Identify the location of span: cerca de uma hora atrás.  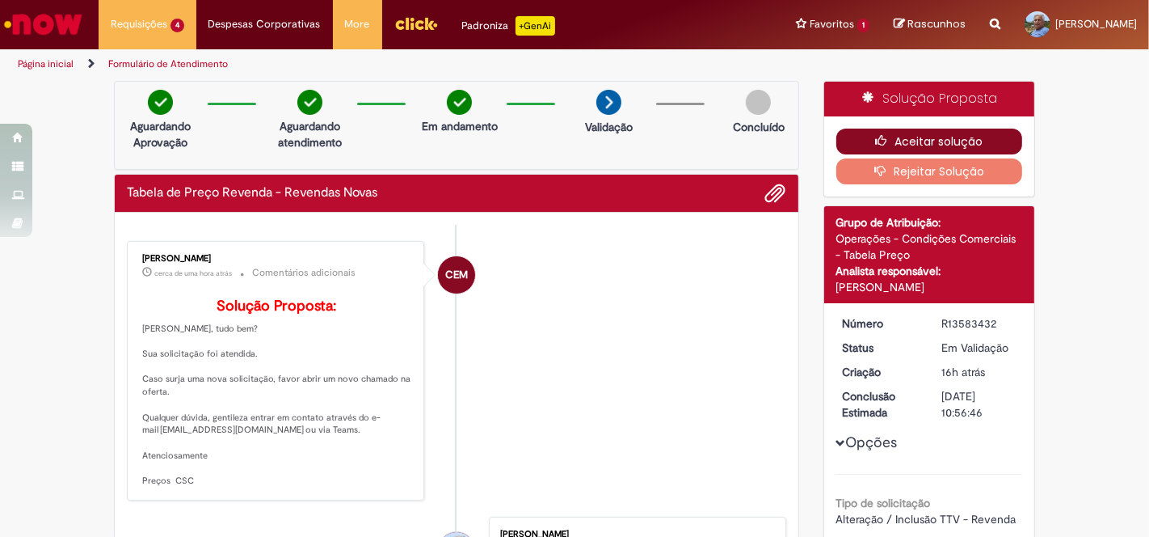
(193, 273).